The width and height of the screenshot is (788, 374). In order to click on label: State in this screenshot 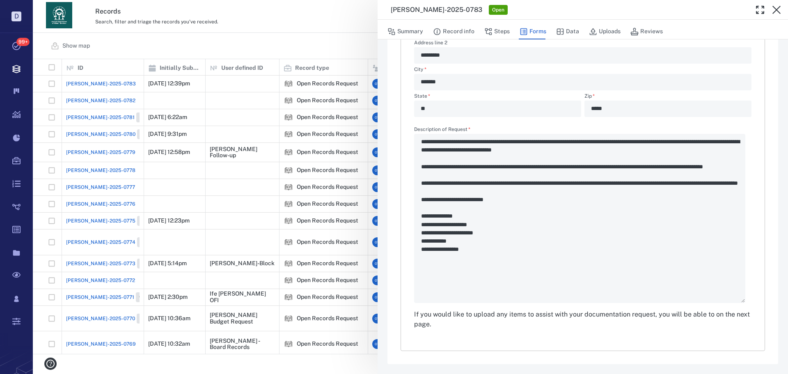, I will do `click(497, 97)`.